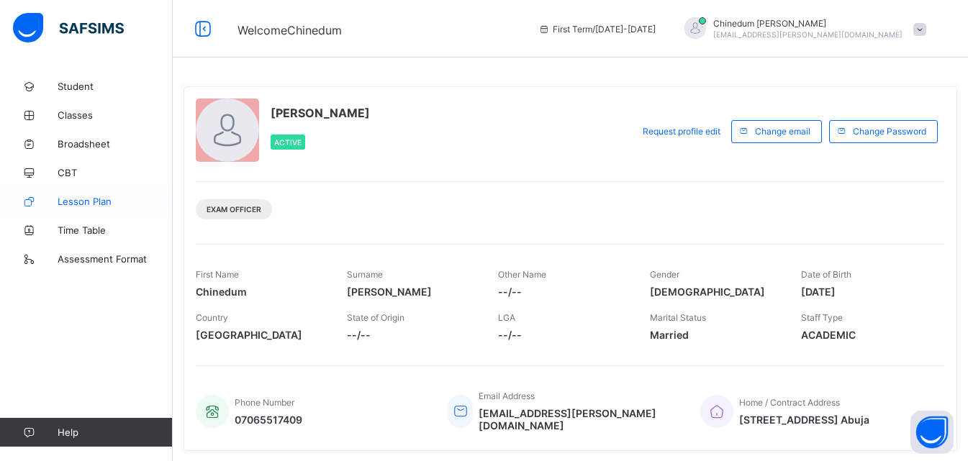 The image size is (968, 461). I want to click on span: Classes, so click(115, 115).